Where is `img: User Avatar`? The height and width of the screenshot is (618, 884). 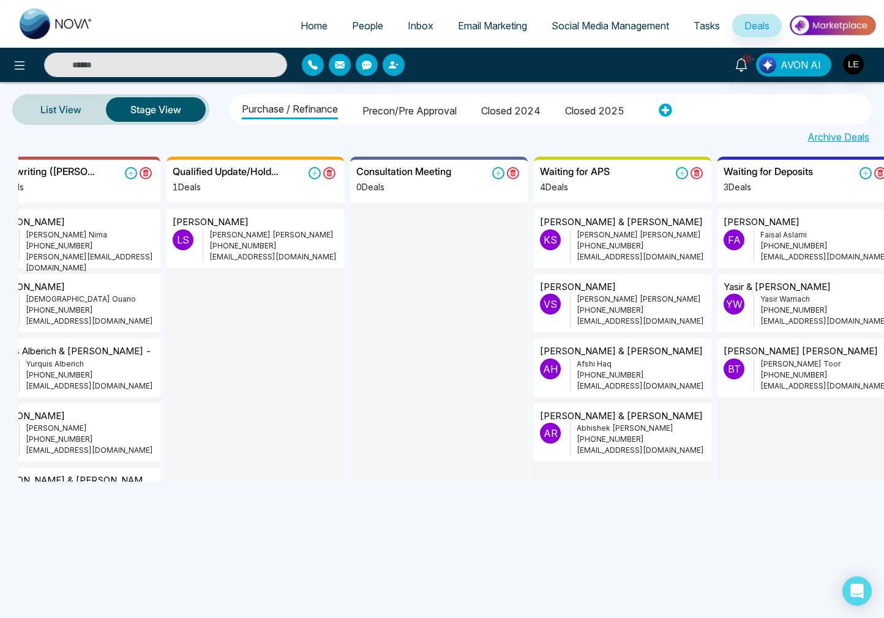
img: User Avatar is located at coordinates (853, 64).